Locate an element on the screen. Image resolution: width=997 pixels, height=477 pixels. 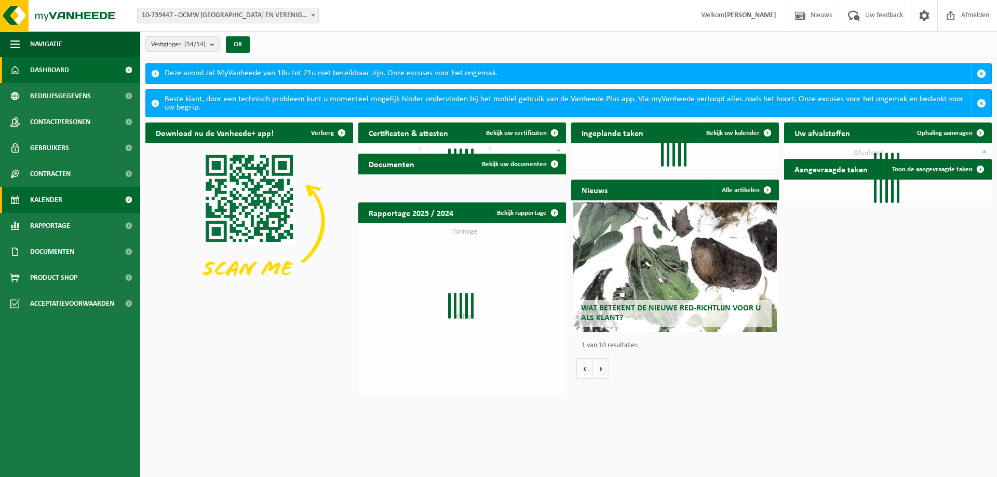
span: 10-739447 - OCMW BRUGGE EN VERENIGINGEN - BRUGGE is located at coordinates (228, 16).